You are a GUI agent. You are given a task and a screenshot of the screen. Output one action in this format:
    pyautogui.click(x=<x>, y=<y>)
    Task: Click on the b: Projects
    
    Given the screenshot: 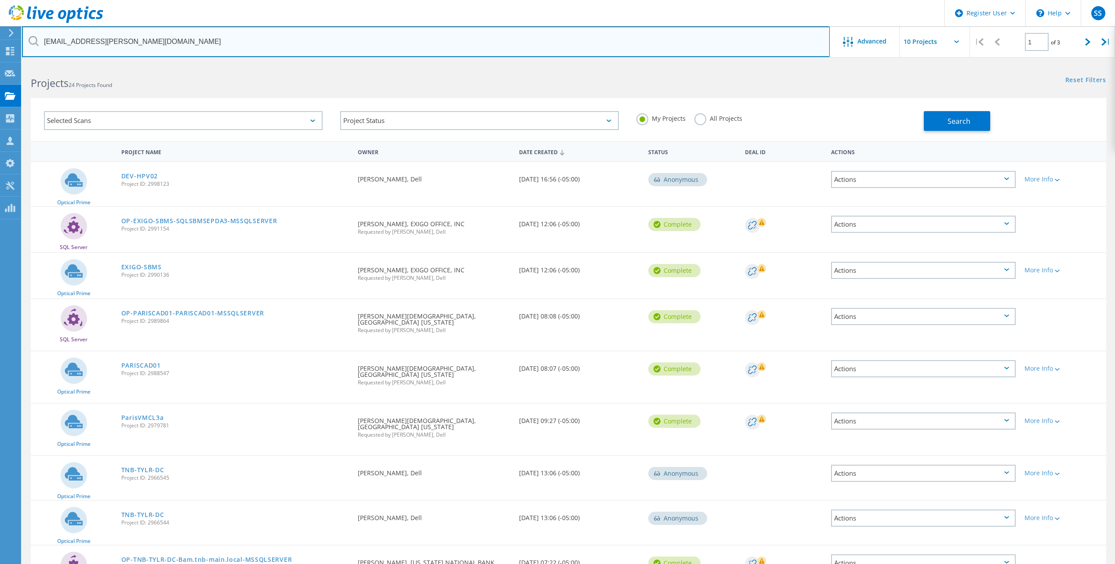 What is the action you would take?
    pyautogui.click(x=50, y=83)
    